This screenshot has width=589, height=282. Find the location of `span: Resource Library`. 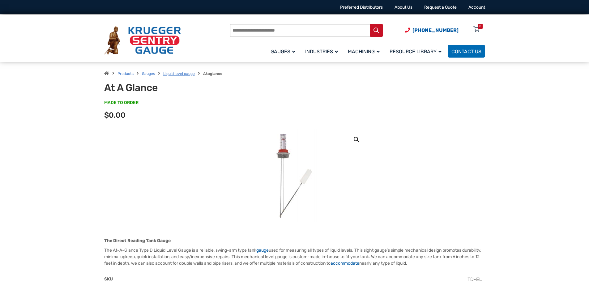

span: Resource Library is located at coordinates (416, 51).